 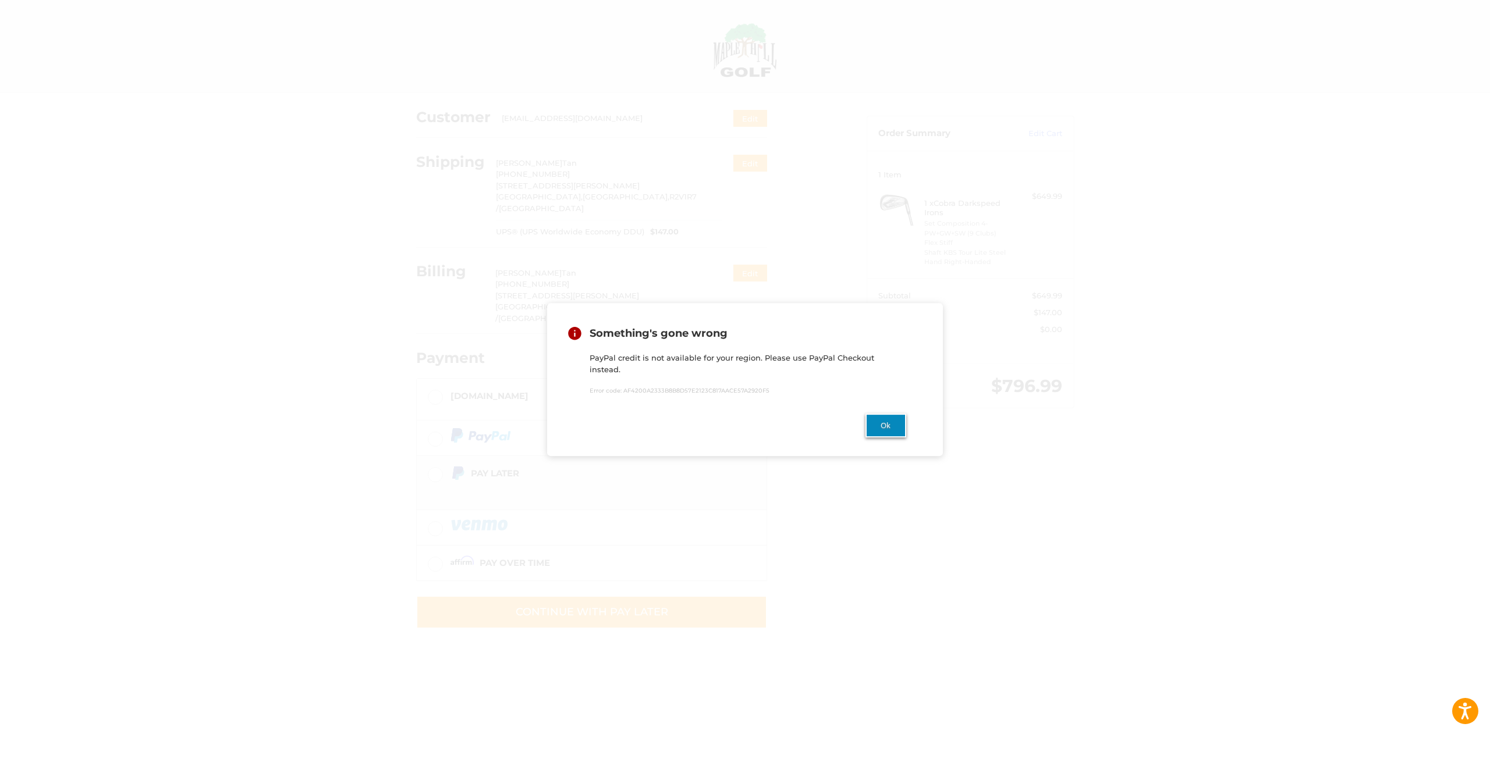 I want to click on button: Ok, so click(x=886, y=425).